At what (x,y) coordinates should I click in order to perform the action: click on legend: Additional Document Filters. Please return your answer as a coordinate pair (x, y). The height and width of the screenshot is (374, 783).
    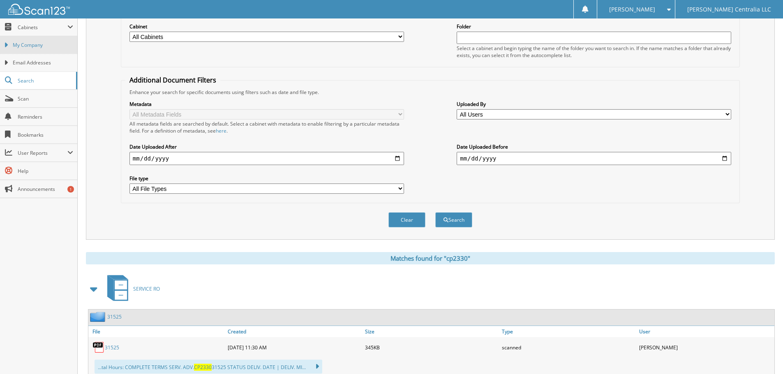
    Looking at the image, I should click on (173, 80).